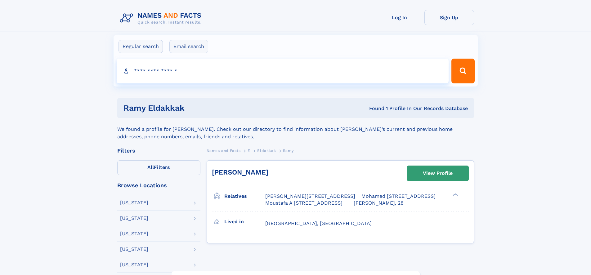 This screenshot has height=275, width=591. Describe the element at coordinates (399, 17) in the screenshot. I see `a: Log In` at that location.